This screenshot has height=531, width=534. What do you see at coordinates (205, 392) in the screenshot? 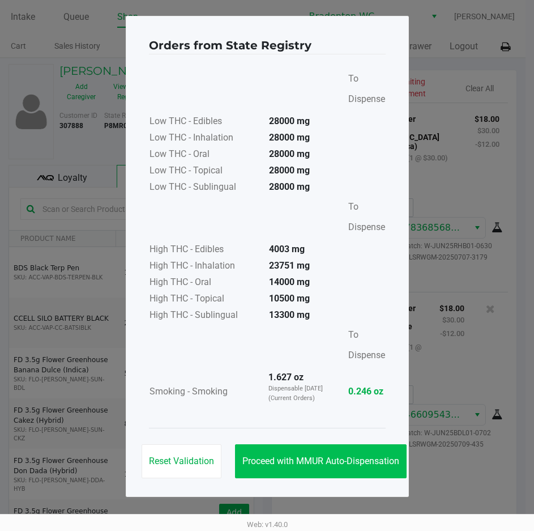
I see `td: Smoking - Smoking` at bounding box center [205, 392].